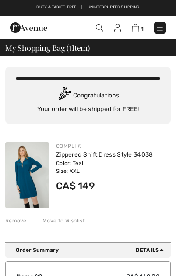 Image resolution: width=176 pixels, height=276 pixels. What do you see at coordinates (114, 146) in the screenshot?
I see `div: COMPLI K` at bounding box center [114, 146].